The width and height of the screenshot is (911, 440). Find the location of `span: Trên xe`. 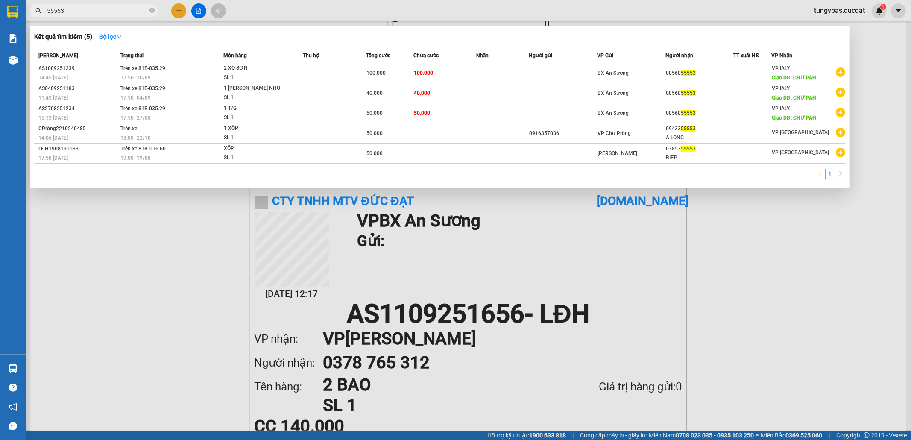

span: Trên xe is located at coordinates (129, 129).